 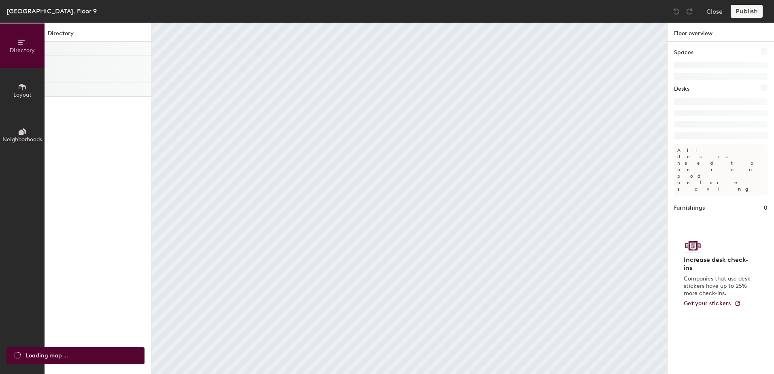 What do you see at coordinates (689, 11) in the screenshot?
I see `img: Redo` at bounding box center [689, 11].